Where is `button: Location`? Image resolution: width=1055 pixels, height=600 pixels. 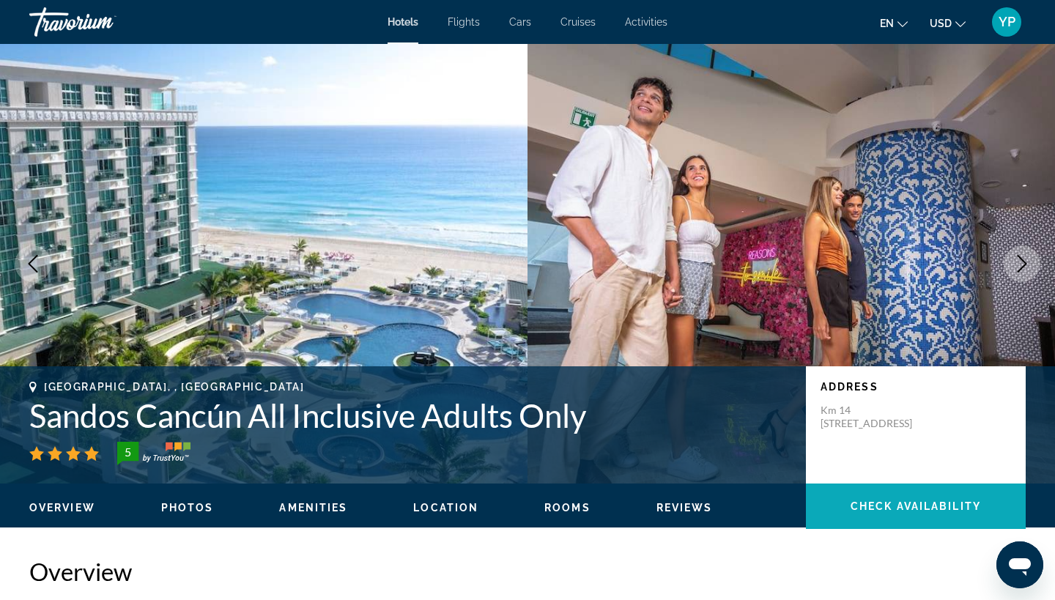 button: Location is located at coordinates (445, 508).